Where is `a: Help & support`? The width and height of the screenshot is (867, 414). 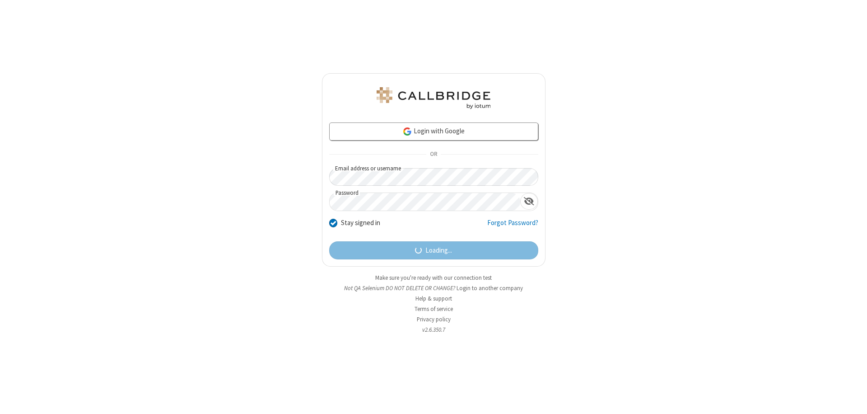 a: Help & support is located at coordinates (434, 298).